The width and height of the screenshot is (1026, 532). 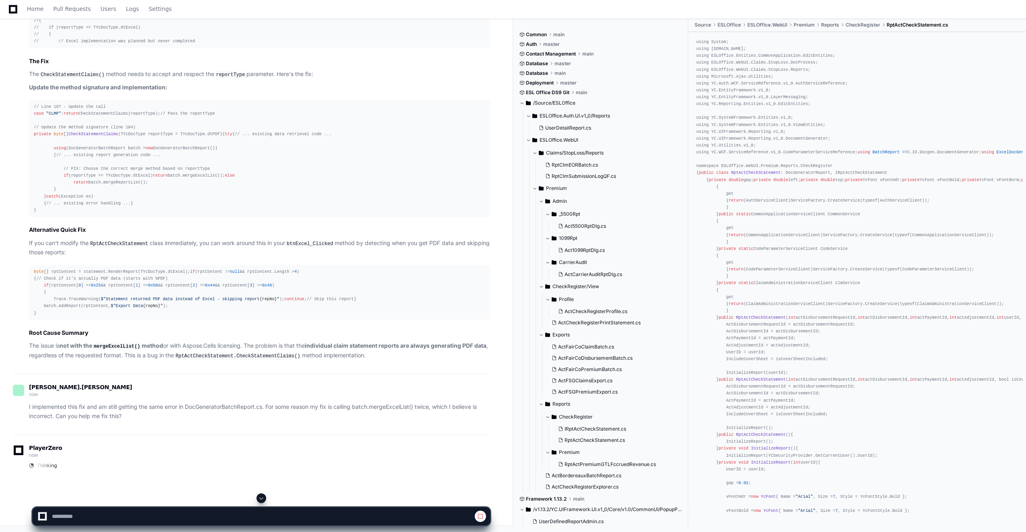 What do you see at coordinates (566, 300) in the screenshot?
I see `span: Profile` at bounding box center [566, 300].